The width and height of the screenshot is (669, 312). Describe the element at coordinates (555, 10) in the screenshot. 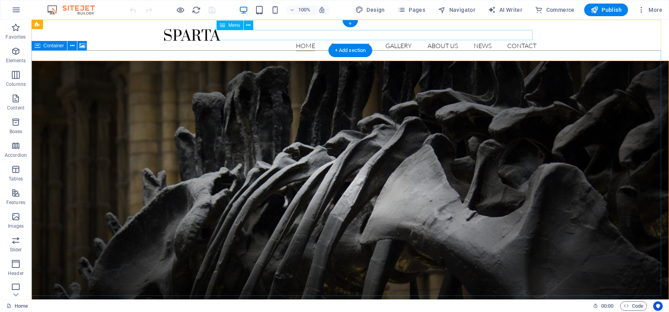

I see `button: Commerce` at that location.